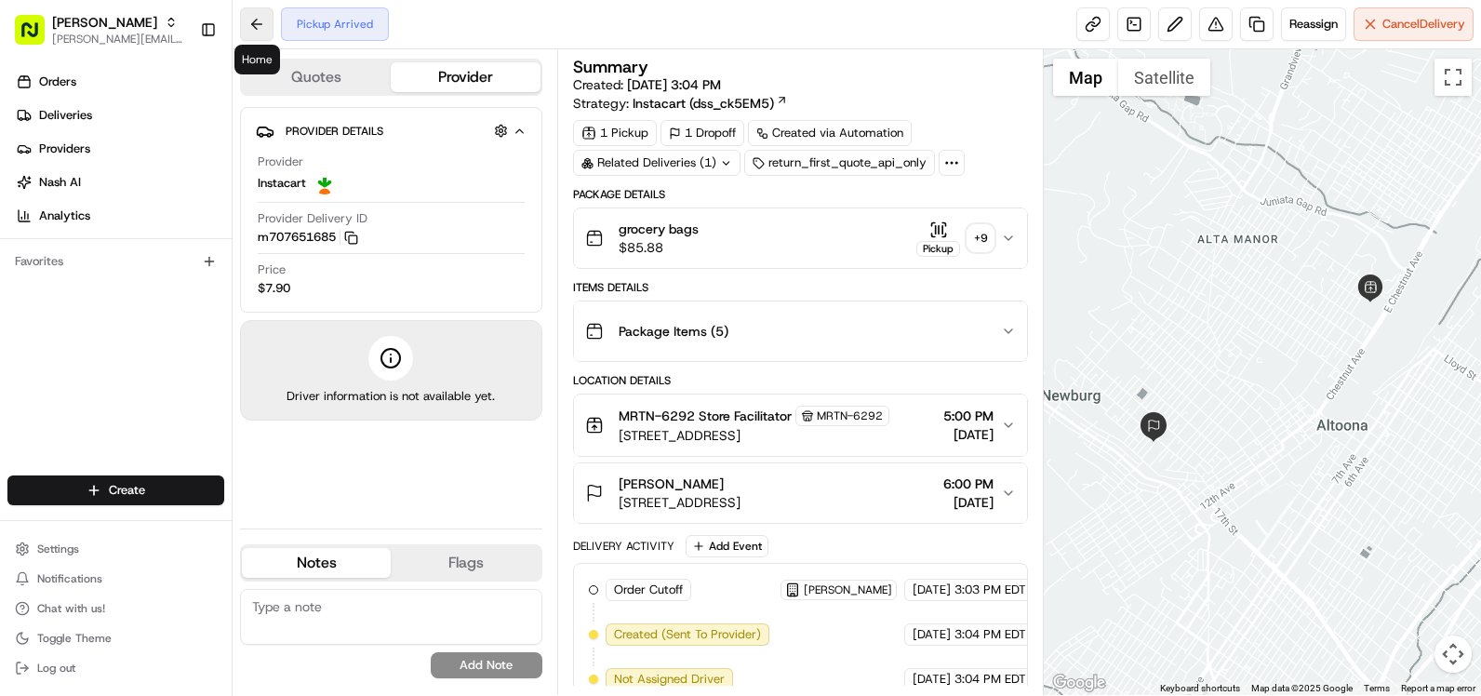  I want to click on a: Open this area in Google Maps (opens a new window), so click(1079, 683).